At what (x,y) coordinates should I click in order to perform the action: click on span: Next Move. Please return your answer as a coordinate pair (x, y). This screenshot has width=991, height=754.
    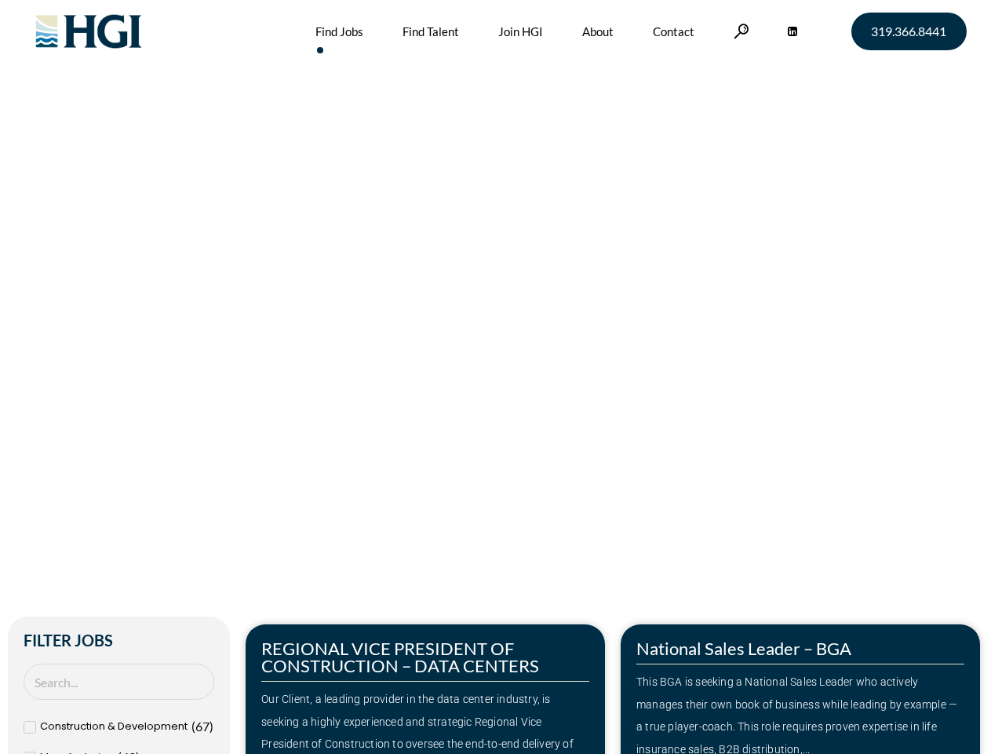
    Looking at the image, I should click on (408, 269).